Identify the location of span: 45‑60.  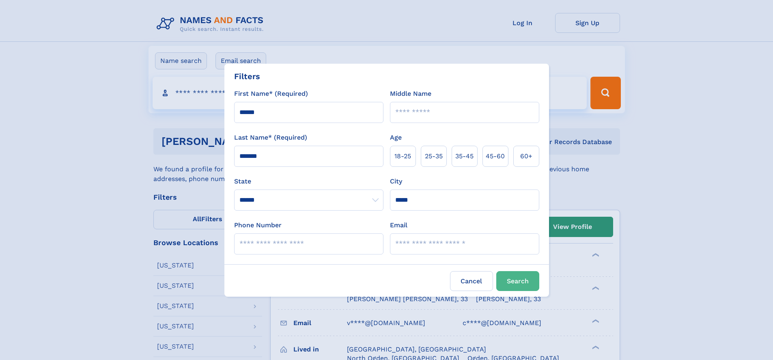
(495, 156).